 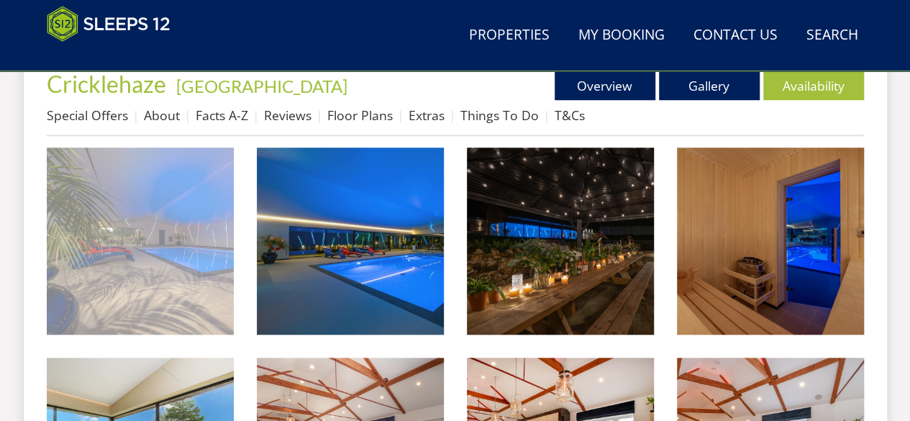 I want to click on img: Cricklehaze - Funky lighting in the spa hall, so click(x=350, y=241).